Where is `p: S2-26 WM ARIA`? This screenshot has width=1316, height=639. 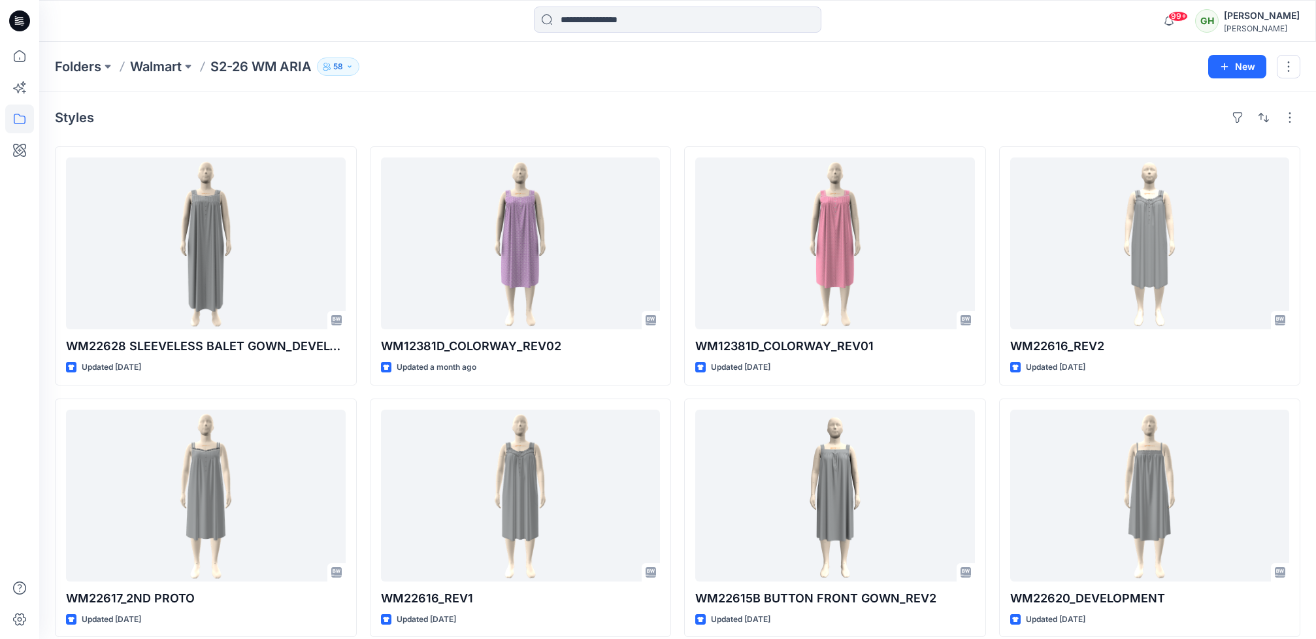 p: S2-26 WM ARIA is located at coordinates (261, 67).